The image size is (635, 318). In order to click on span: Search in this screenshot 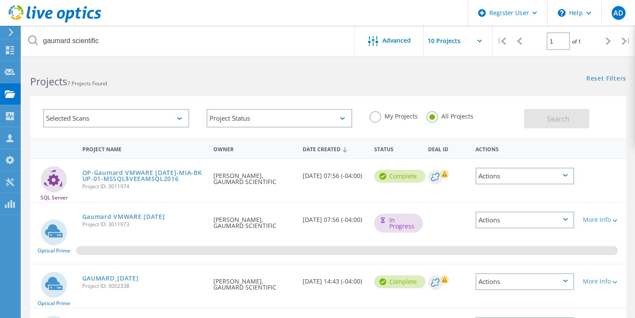, I will do `click(558, 119)`.